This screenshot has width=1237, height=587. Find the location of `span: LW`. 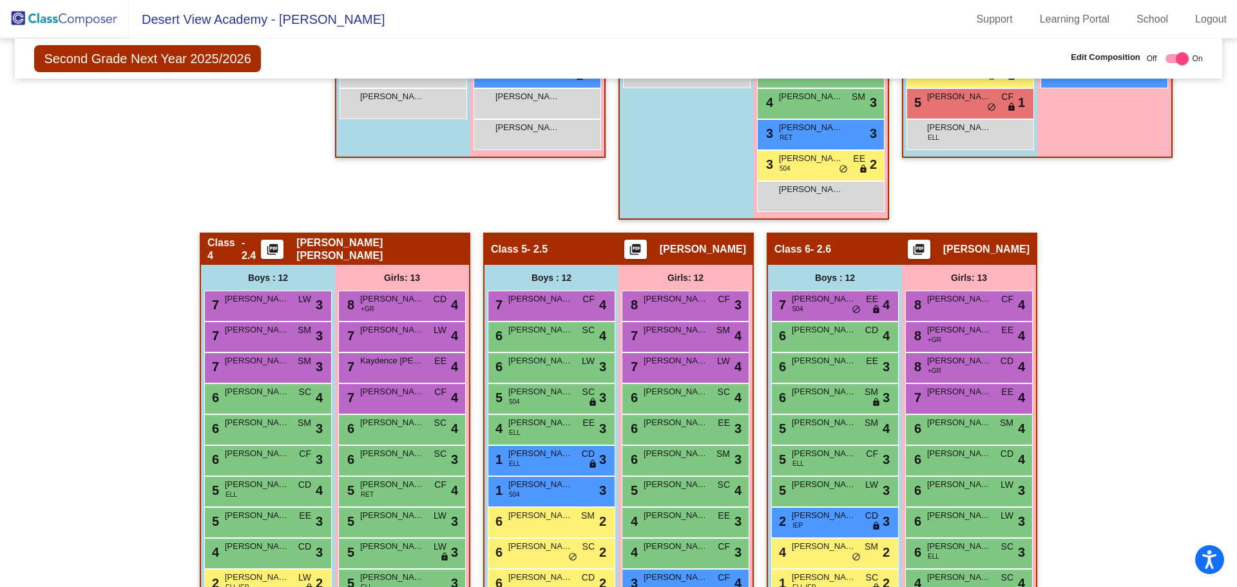

span: LW is located at coordinates (1007, 484).